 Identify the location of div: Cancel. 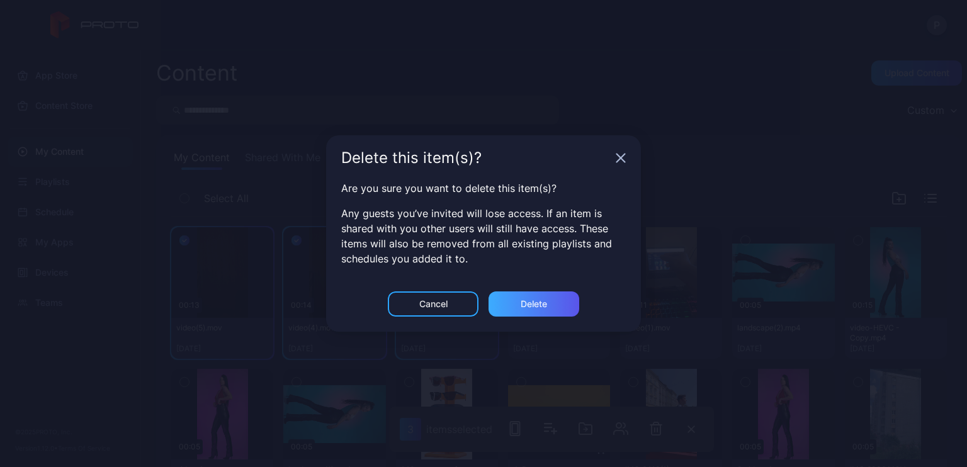
(433, 304).